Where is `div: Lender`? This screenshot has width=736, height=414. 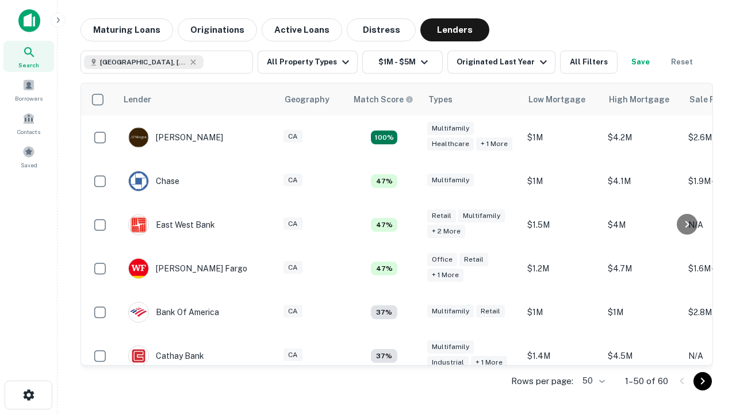 div: Lender is located at coordinates (137, 99).